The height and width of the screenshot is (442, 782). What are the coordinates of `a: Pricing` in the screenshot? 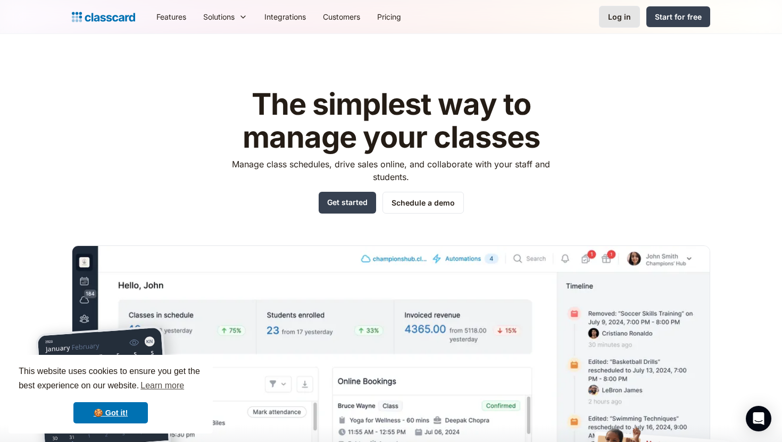 It's located at (389, 16).